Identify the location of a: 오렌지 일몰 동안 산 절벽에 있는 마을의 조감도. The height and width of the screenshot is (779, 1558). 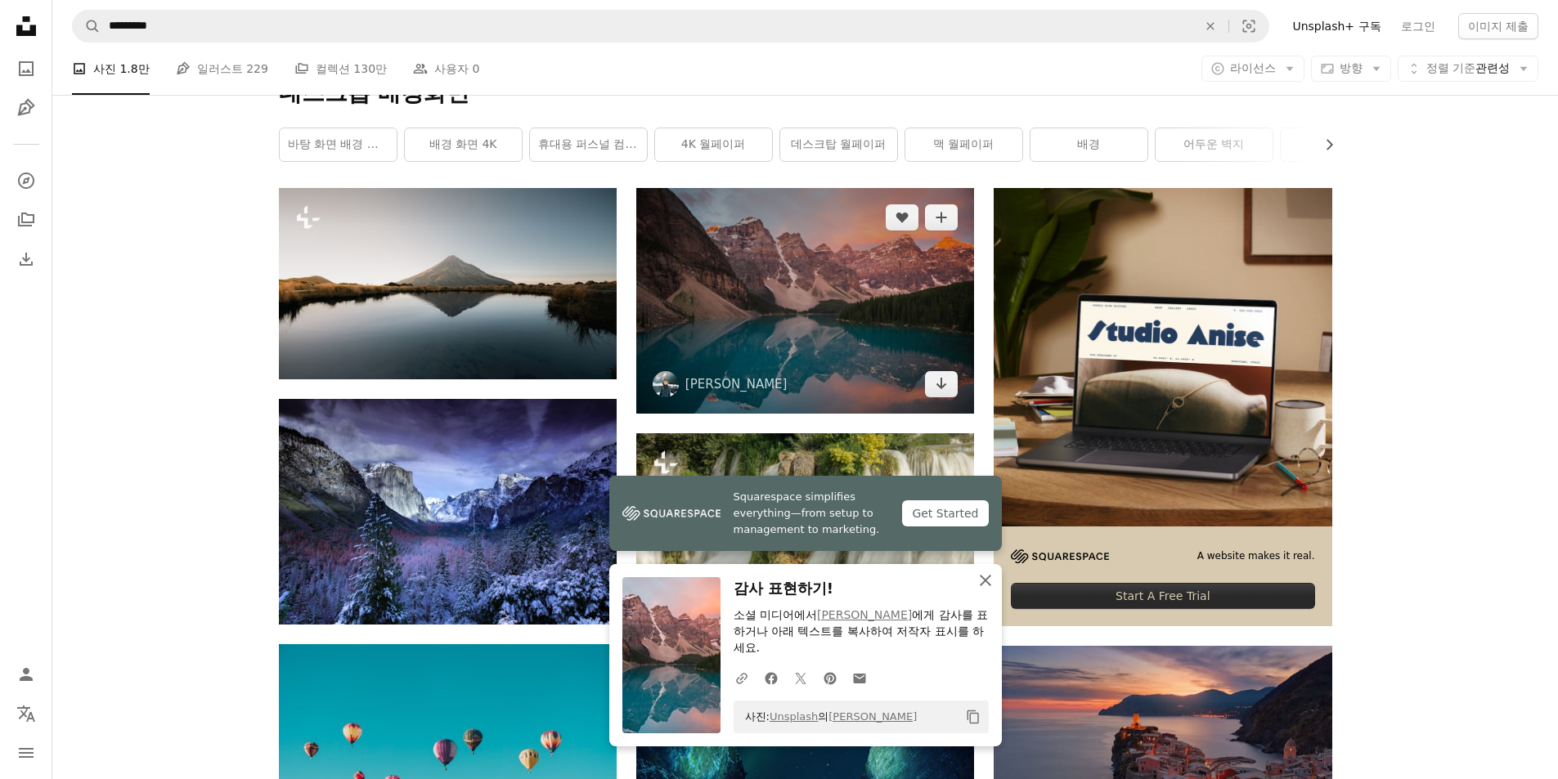
(1162, 758).